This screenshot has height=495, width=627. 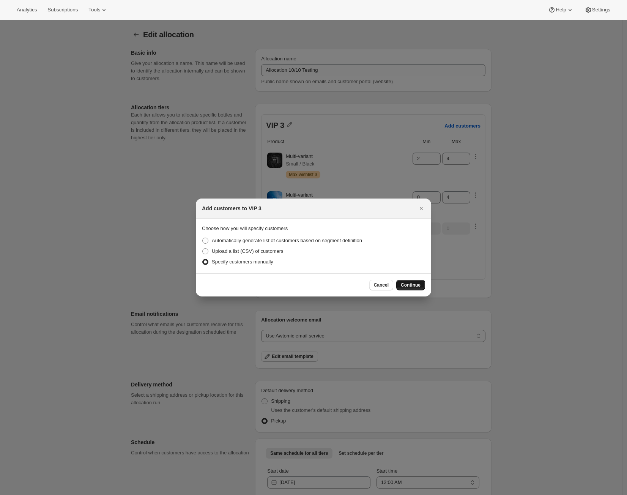 I want to click on button: Help, so click(x=560, y=10).